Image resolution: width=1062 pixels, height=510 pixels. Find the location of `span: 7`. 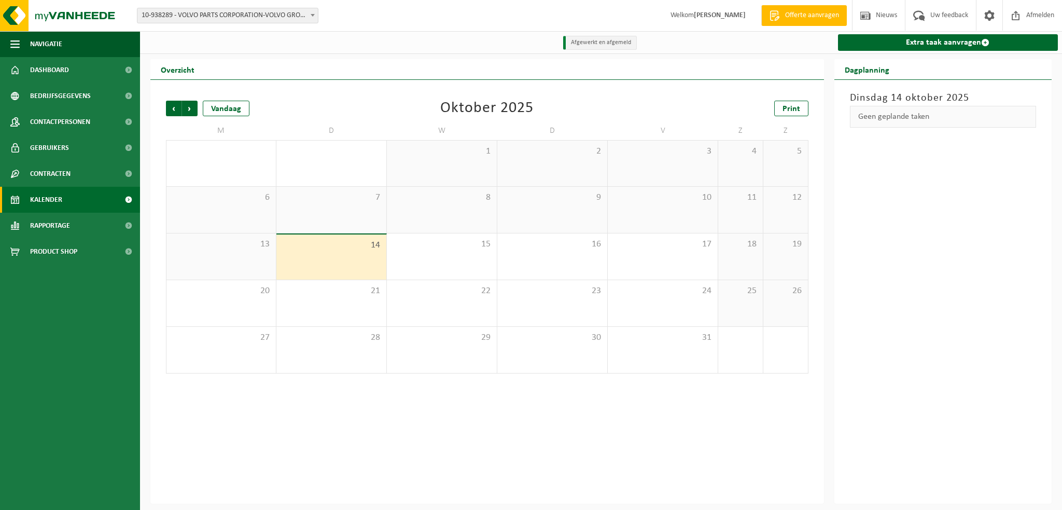

span: 7 is located at coordinates (331, 198).